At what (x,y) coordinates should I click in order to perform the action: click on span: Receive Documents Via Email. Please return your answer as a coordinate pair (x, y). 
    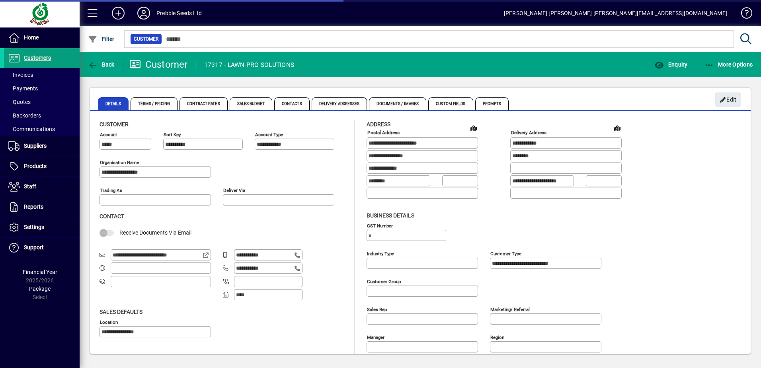
    Looking at the image, I should click on (155, 232).